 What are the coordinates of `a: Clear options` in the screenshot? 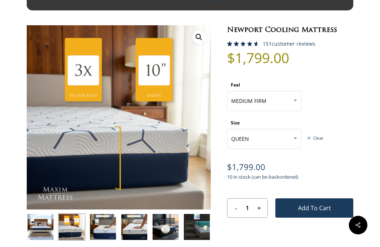 It's located at (315, 138).